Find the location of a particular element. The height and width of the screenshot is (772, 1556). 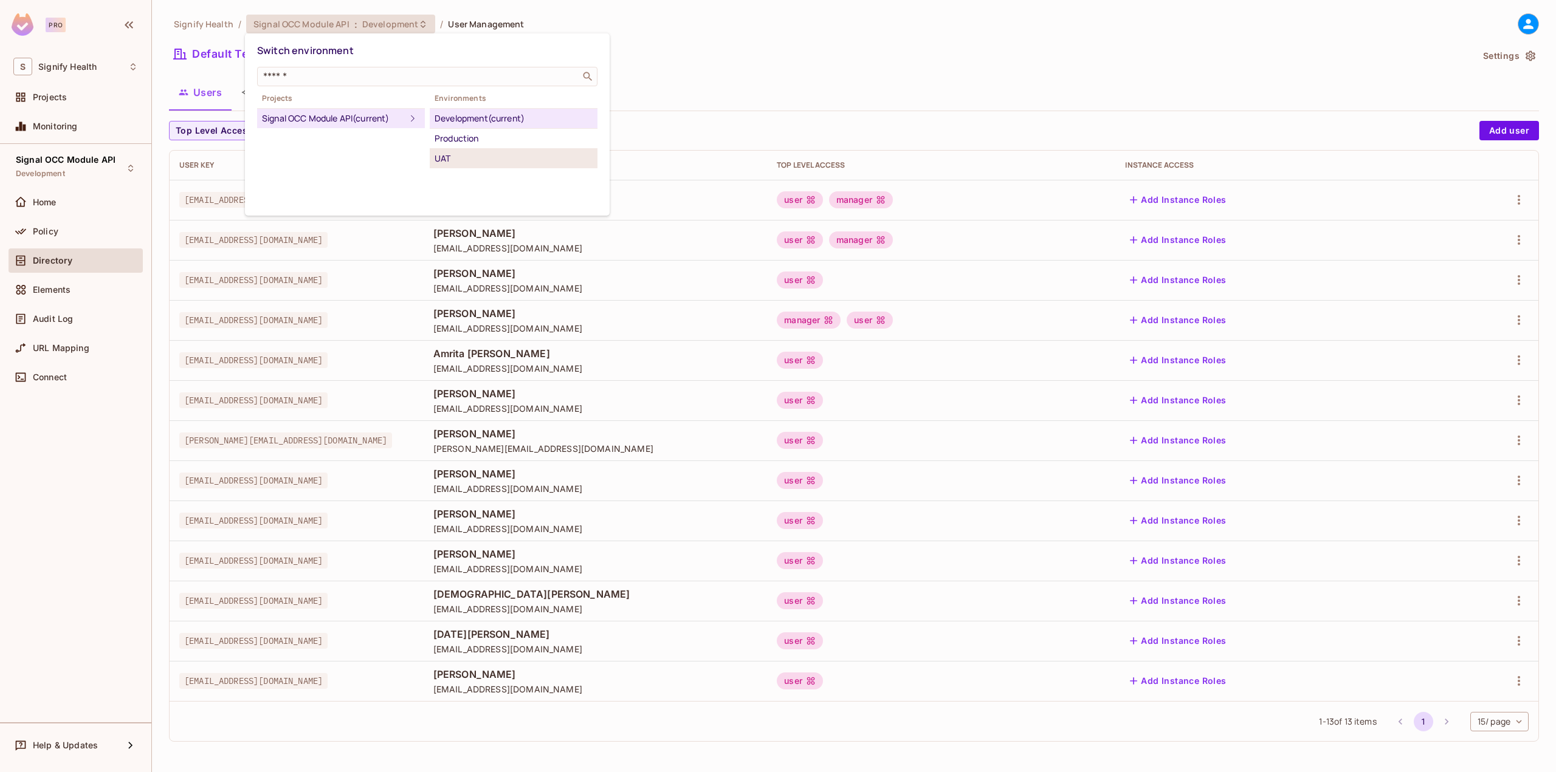

div: Production is located at coordinates (514, 139).